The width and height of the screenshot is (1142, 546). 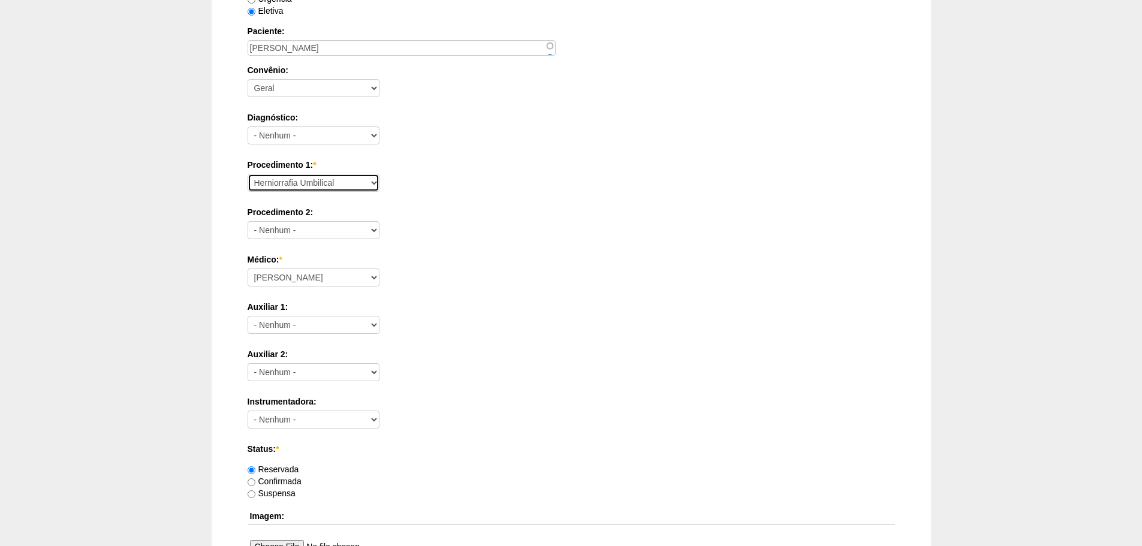 I want to click on input: Suspensa, so click(x=251, y=494).